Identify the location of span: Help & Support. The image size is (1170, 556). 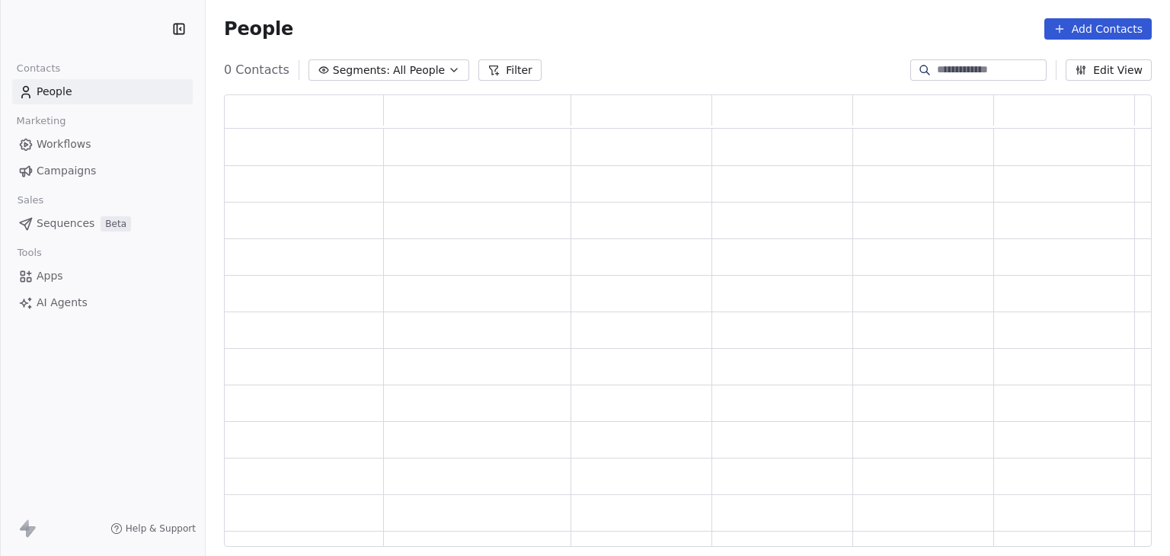
(161, 528).